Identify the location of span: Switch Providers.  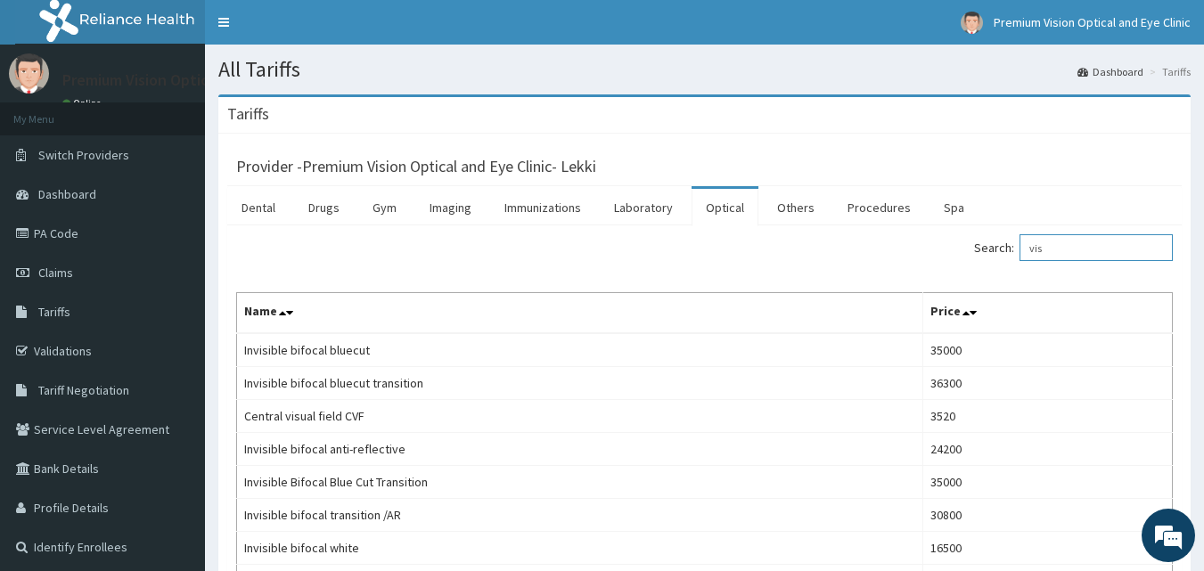
(84, 155).